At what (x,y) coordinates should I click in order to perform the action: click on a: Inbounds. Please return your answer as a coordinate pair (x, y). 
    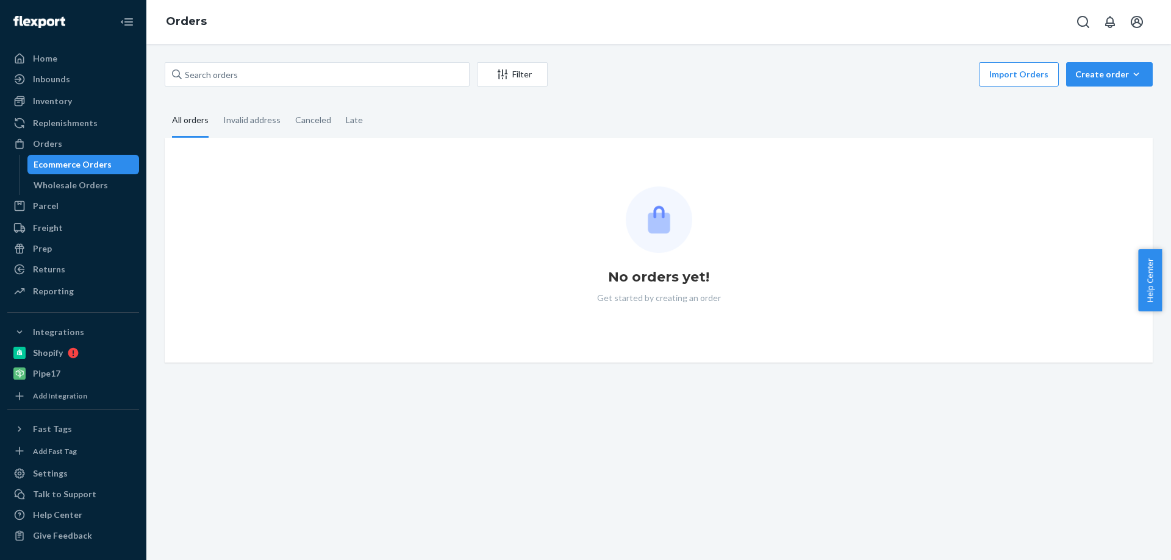
    Looking at the image, I should click on (73, 79).